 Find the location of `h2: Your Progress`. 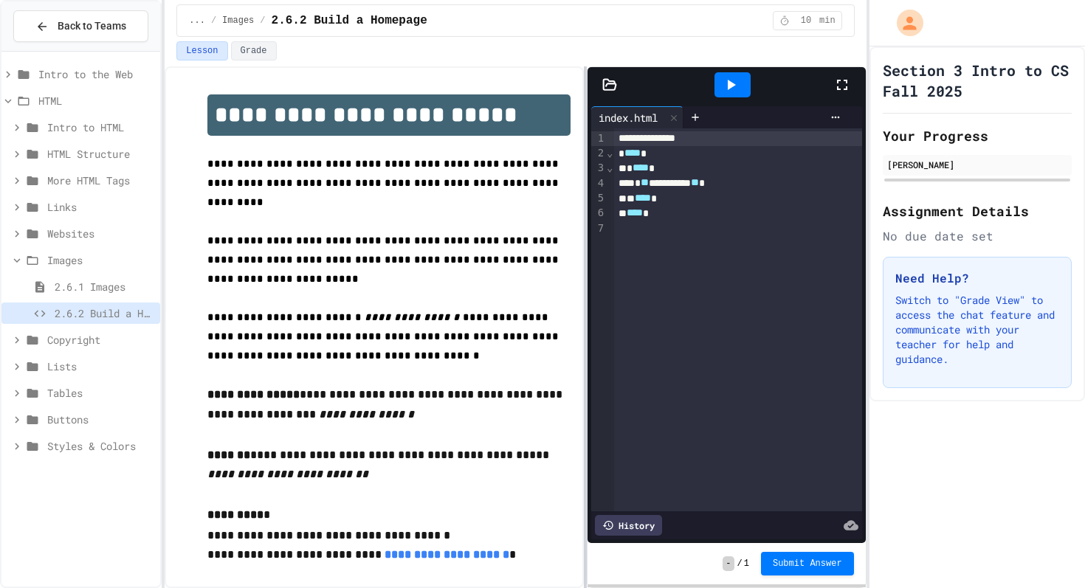

h2: Your Progress is located at coordinates (977, 136).